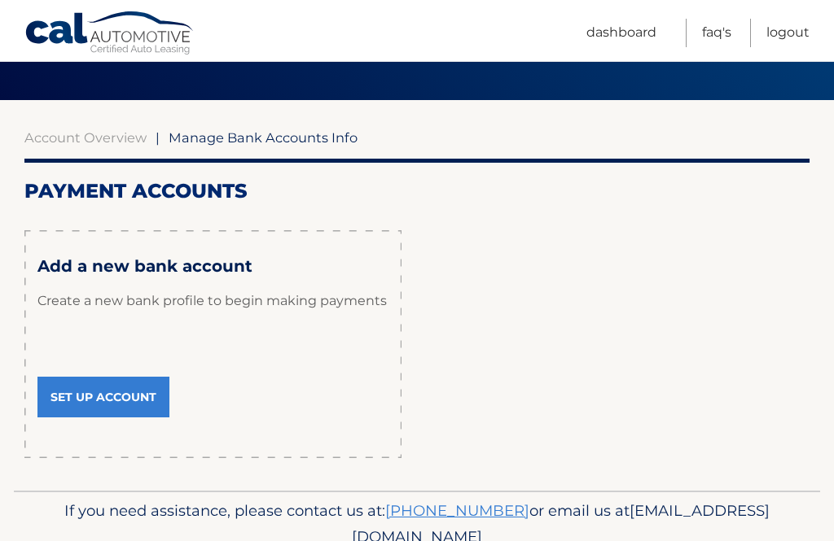  Describe the element at coordinates (263, 138) in the screenshot. I see `span: Manage Bank Accounts Info` at that location.